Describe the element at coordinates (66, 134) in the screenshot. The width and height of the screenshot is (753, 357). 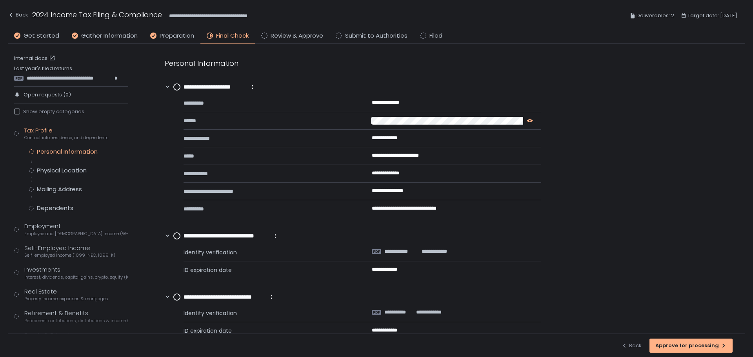
I see `div: Tax Profile` at that location.